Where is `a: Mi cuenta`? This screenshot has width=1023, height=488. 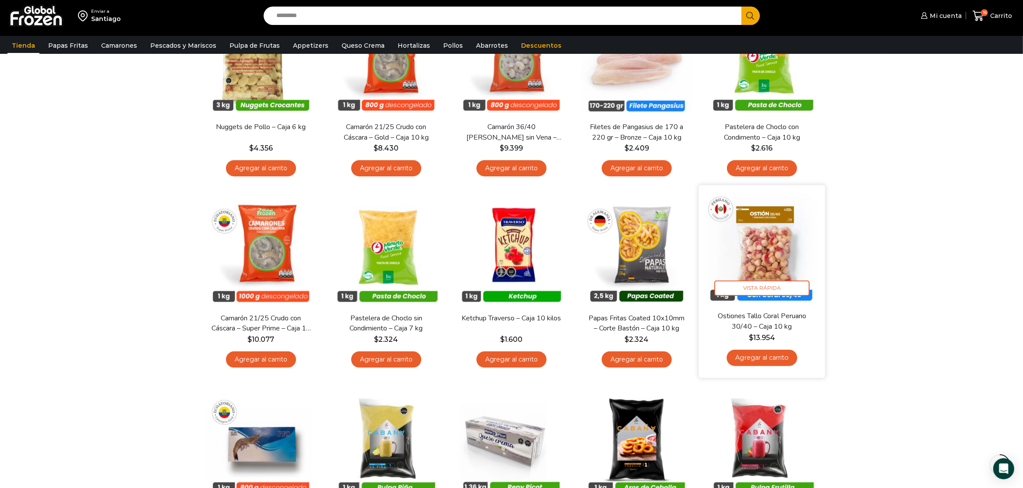 a: Mi cuenta is located at coordinates (940, 16).